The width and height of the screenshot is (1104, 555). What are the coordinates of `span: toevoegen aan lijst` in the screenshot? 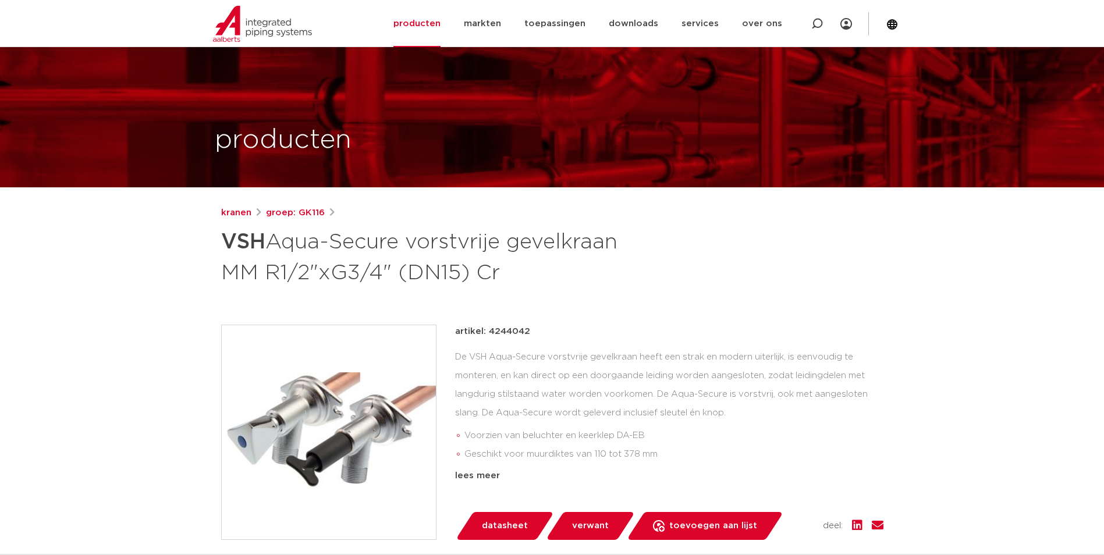 It's located at (713, 526).